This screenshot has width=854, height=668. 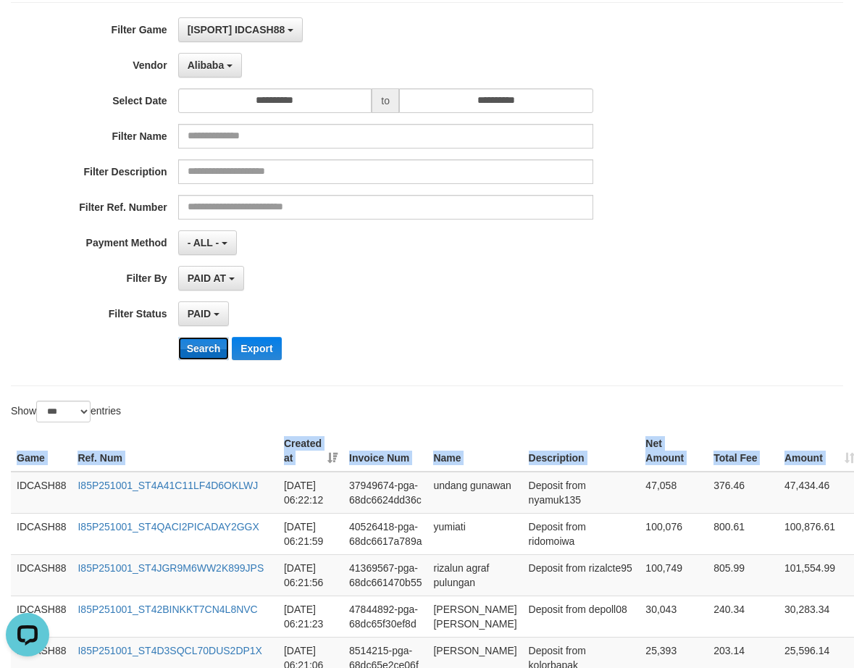 What do you see at coordinates (743, 616) in the screenshot?
I see `td: 240.34` at bounding box center [743, 616].